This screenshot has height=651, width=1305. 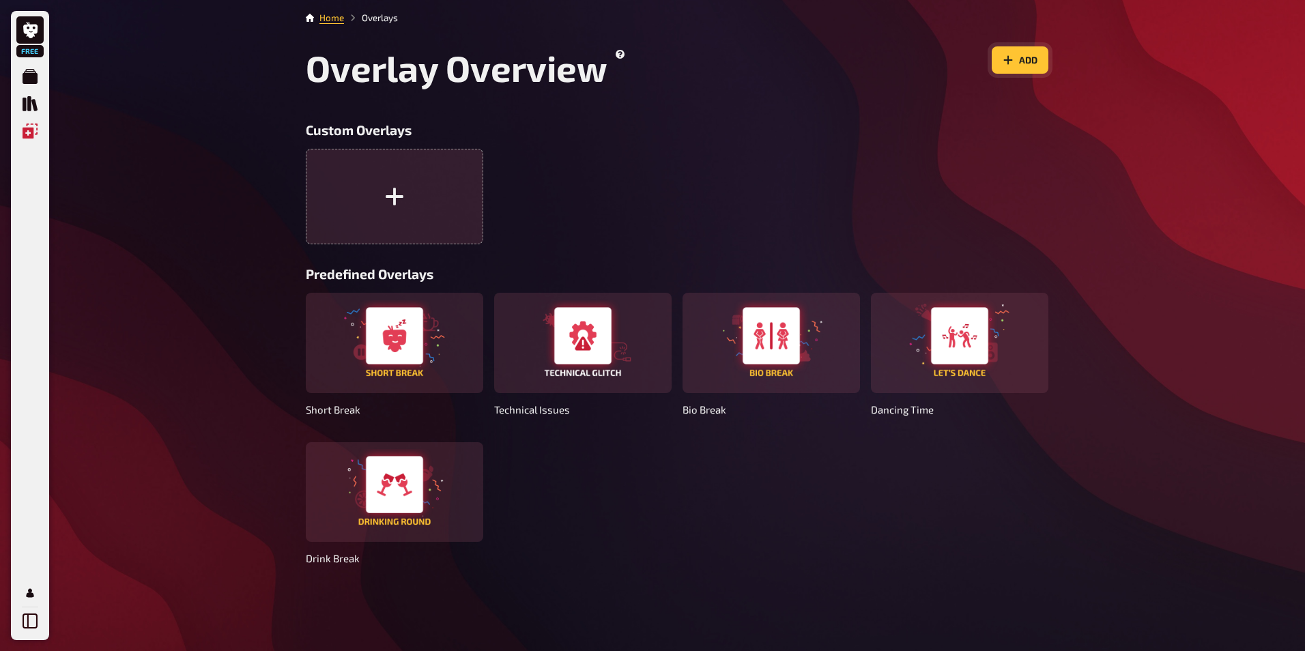 What do you see at coordinates (960, 343) in the screenshot?
I see `div: Dancing Time` at bounding box center [960, 343].